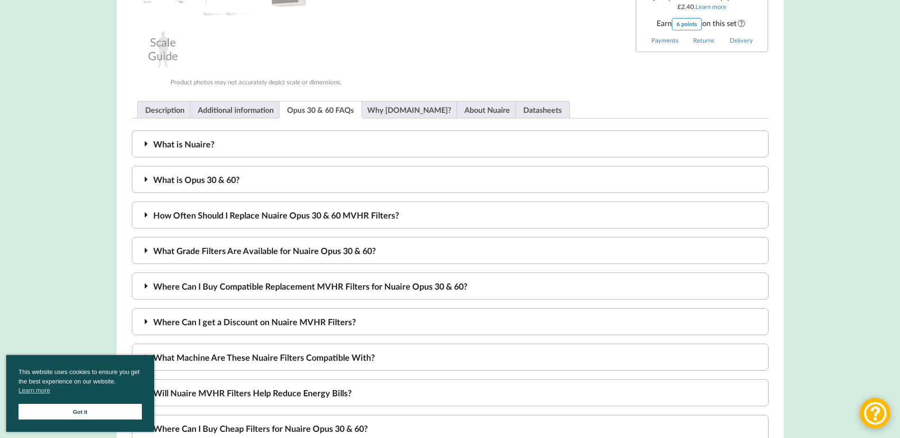 Image resolution: width=900 pixels, height=438 pixels. What do you see at coordinates (34, 391) in the screenshot?
I see `a: cookies - Learn more` at bounding box center [34, 391].